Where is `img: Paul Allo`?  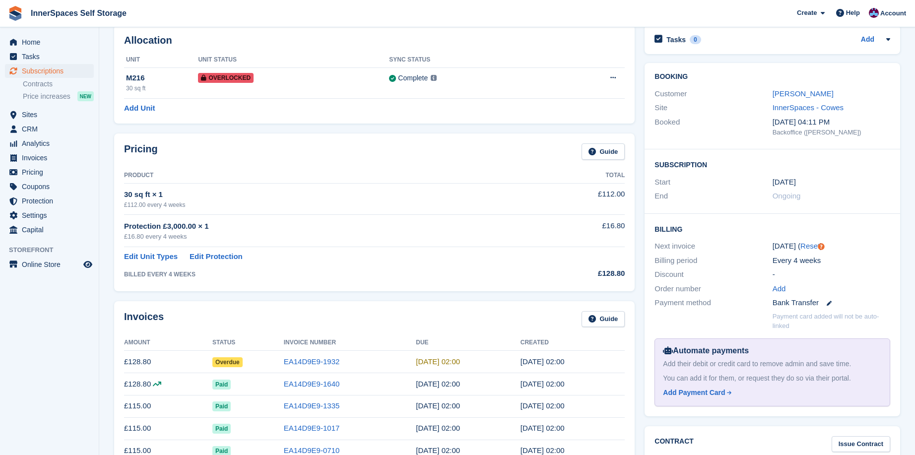 img: Paul Allo is located at coordinates (874, 13).